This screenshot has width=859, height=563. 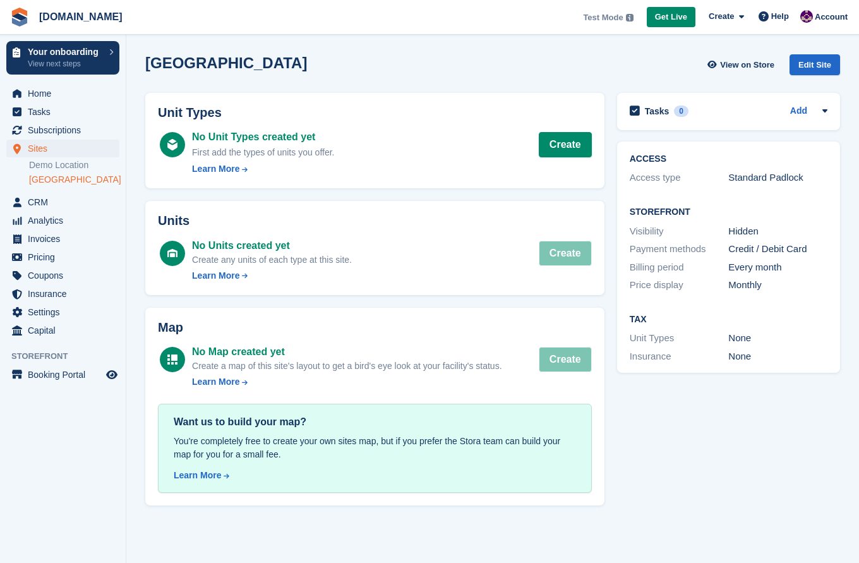 What do you see at coordinates (66, 148) in the screenshot?
I see `span: Sites` at bounding box center [66, 148].